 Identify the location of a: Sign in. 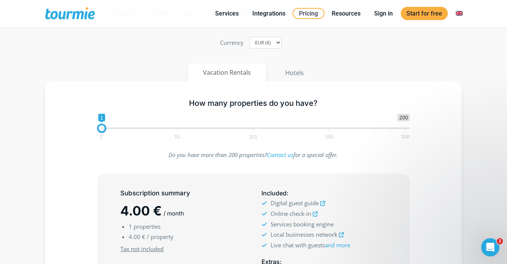
(383, 13).